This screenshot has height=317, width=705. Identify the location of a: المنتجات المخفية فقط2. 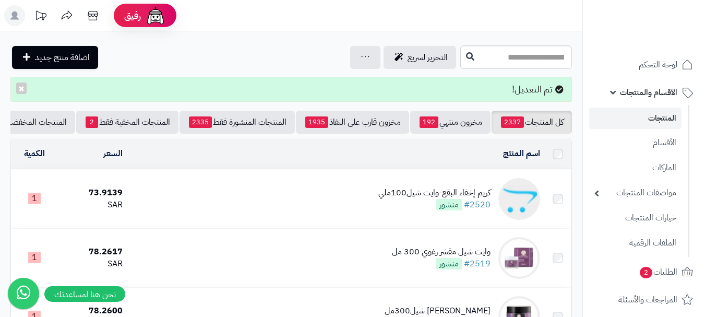
(127, 122).